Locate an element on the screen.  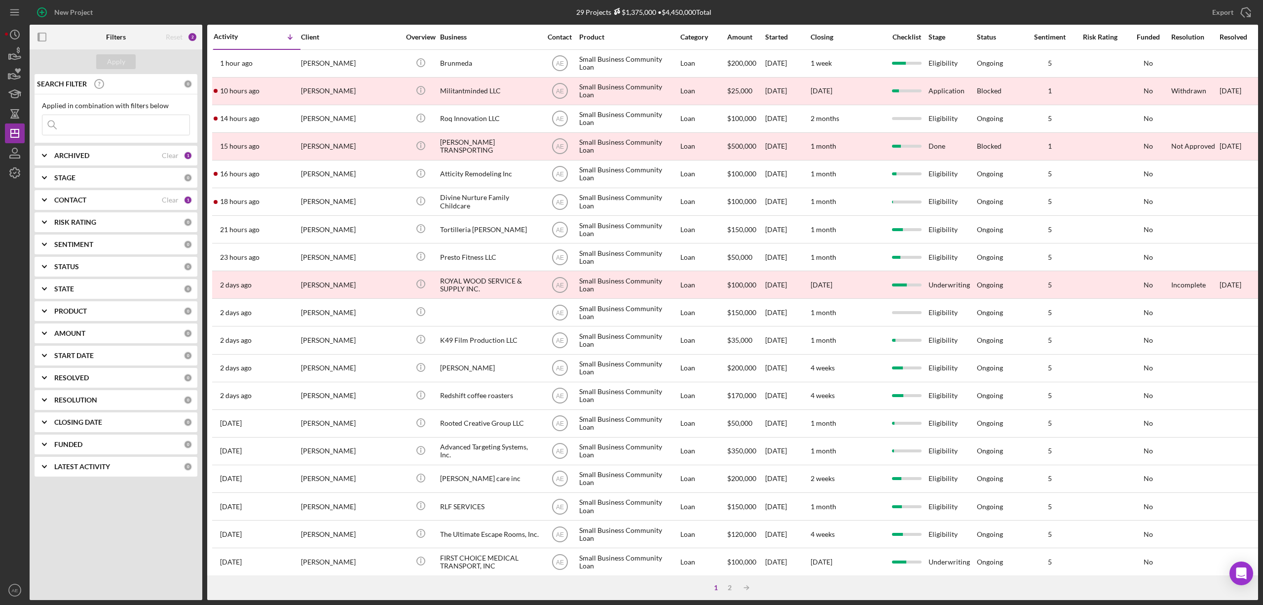
div: 2 is located at coordinates (192, 37).